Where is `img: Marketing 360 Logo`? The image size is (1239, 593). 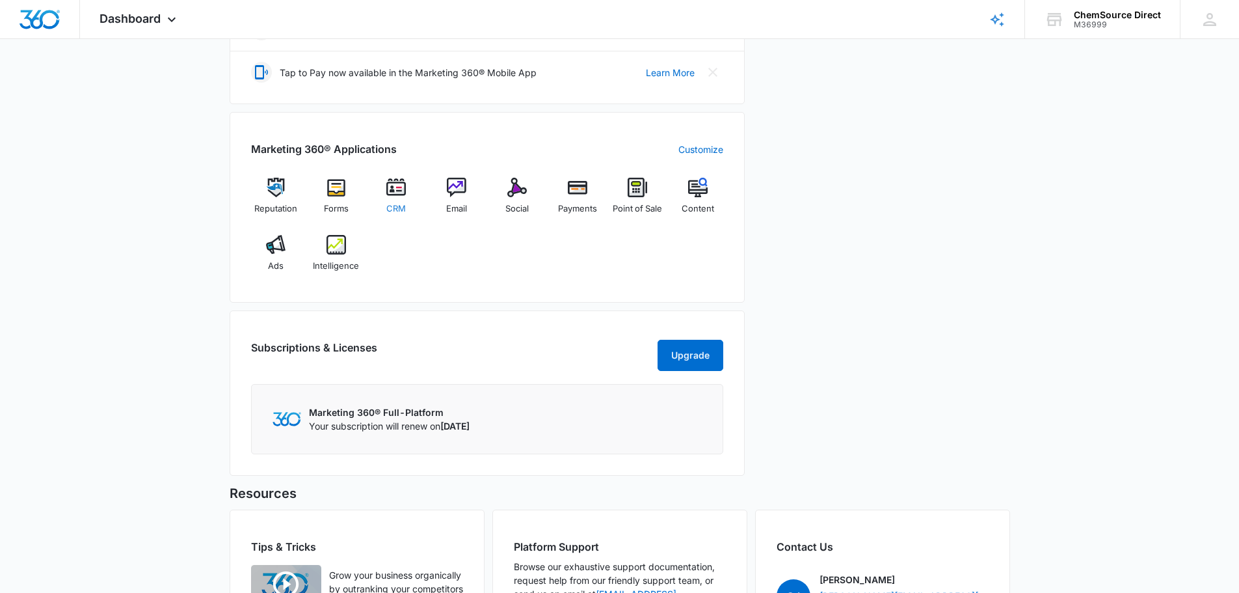
img: Marketing 360 Logo is located at coordinates (287, 418).